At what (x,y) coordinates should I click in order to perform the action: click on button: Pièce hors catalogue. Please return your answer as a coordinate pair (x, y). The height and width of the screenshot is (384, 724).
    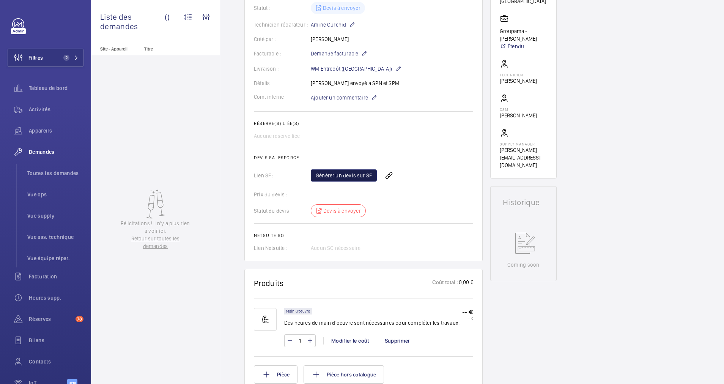
    Looking at the image, I should click on (344, 374).